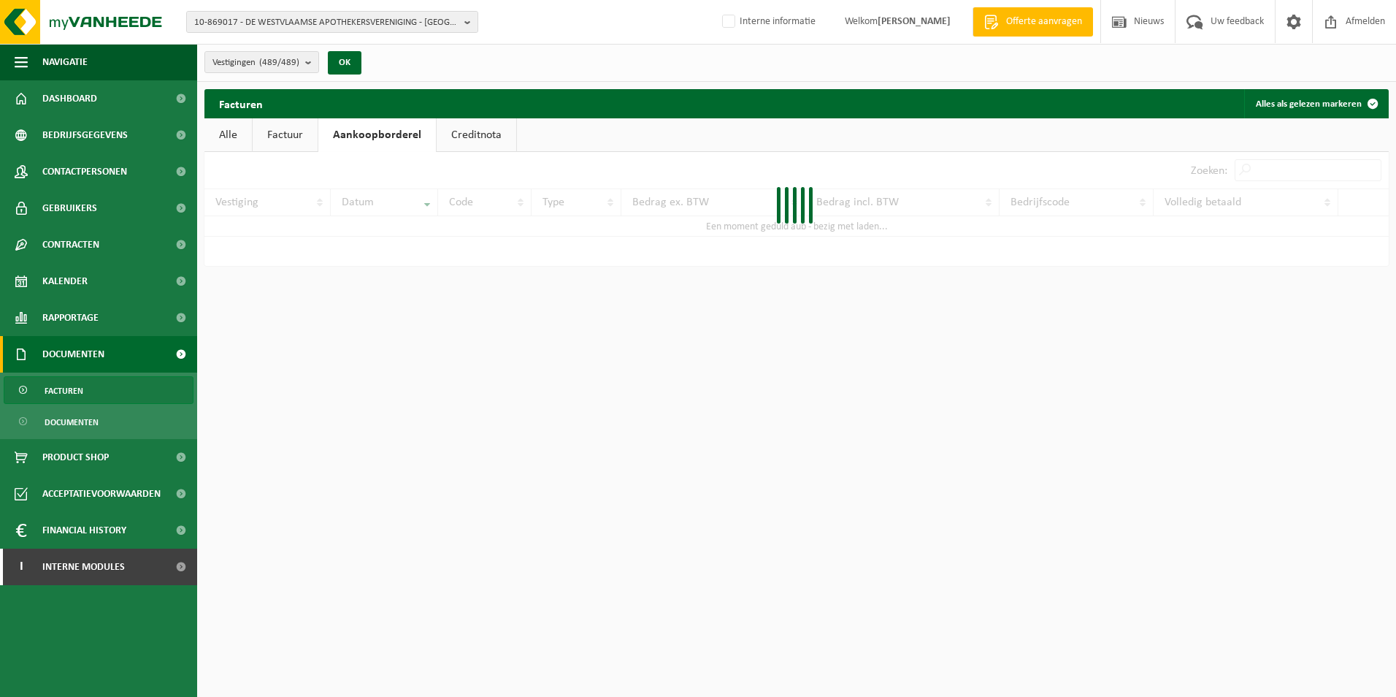  What do you see at coordinates (261, 62) in the screenshot?
I see `button: Vestigingen(489/489)` at bounding box center [261, 62].